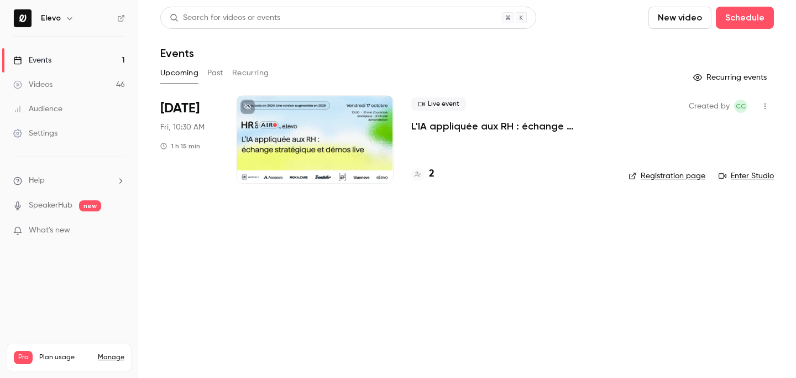 The height and width of the screenshot is (378, 796). What do you see at coordinates (23, 357) in the screenshot?
I see `span: Pro` at bounding box center [23, 357].